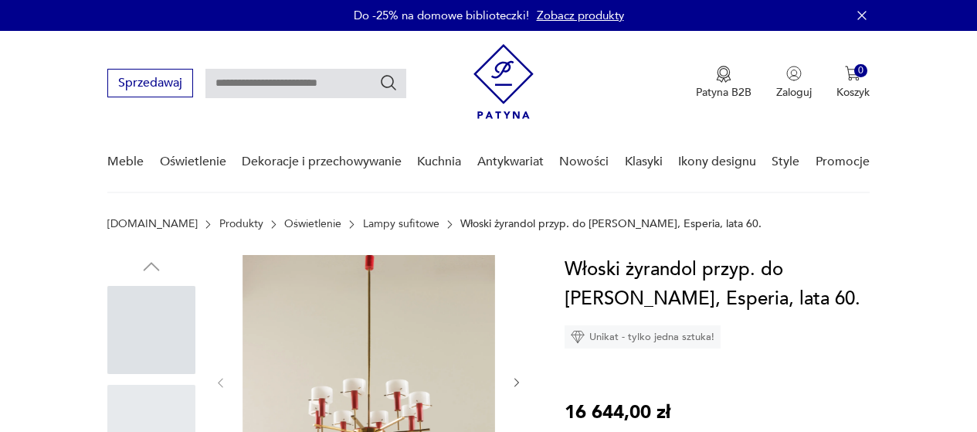 The height and width of the screenshot is (432, 977). I want to click on a: Produkty, so click(241, 224).